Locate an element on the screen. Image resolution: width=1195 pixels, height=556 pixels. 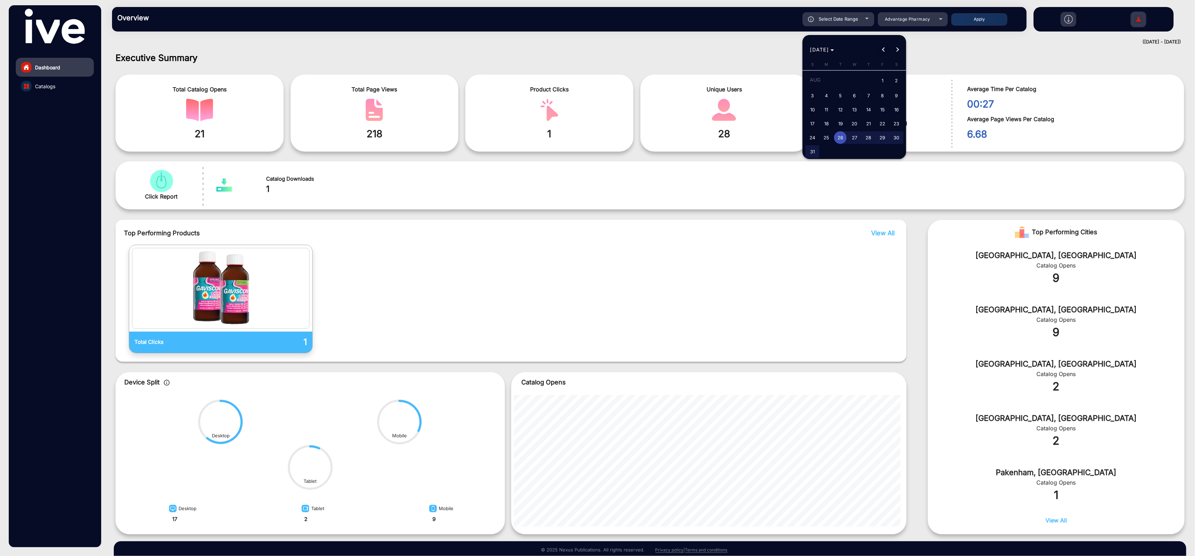
span: 23 is located at coordinates (897, 124).